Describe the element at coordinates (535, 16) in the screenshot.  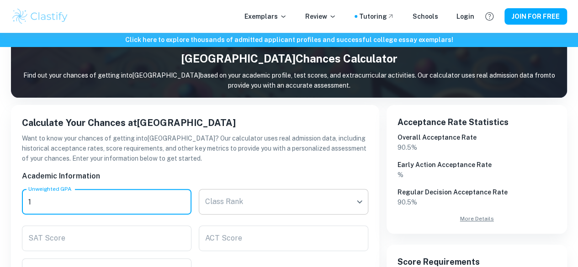
I see `a: JOIN FOR FREE` at that location.